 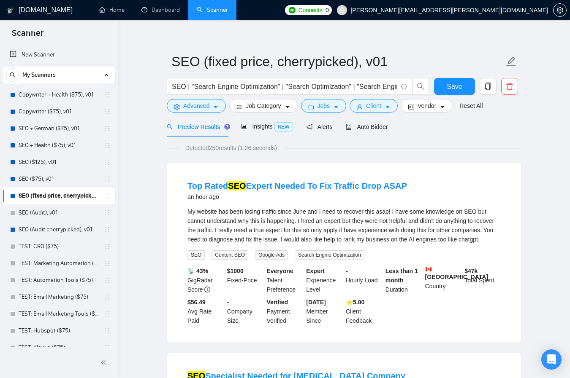 I want to click on span: Auto Bidder, so click(x=366, y=127).